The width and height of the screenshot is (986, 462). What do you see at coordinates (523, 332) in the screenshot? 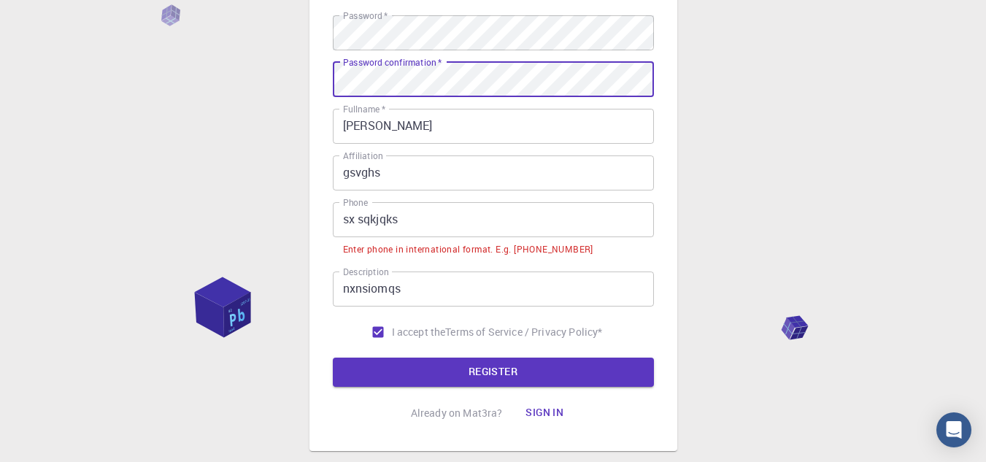
I see `a: Terms of Service / Privacy Policy*` at bounding box center [523, 332].